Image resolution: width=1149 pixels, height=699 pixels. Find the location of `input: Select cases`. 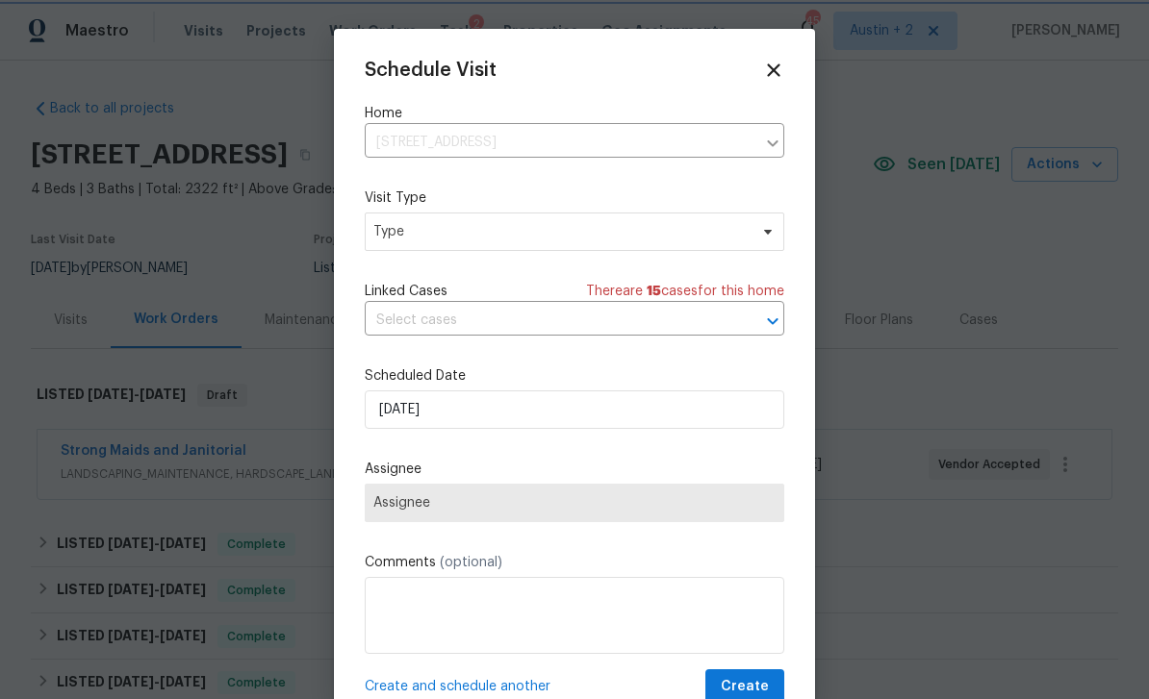

input: Select cases is located at coordinates (547, 320).